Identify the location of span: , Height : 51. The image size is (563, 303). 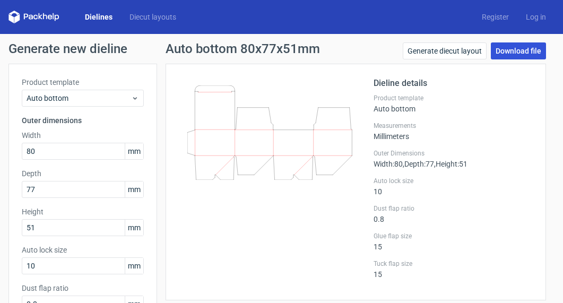
(451, 164).